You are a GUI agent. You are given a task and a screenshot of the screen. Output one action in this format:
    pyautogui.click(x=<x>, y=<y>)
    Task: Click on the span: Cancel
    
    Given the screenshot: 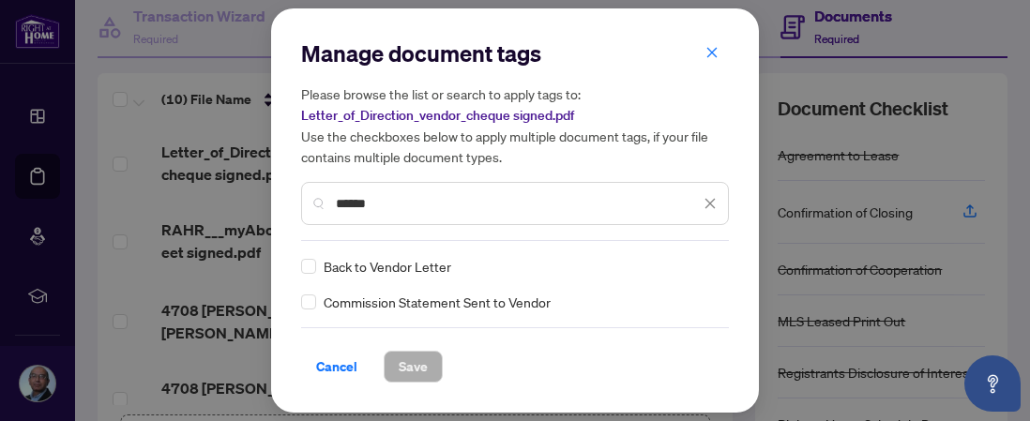 What is the action you would take?
    pyautogui.click(x=337, y=367)
    